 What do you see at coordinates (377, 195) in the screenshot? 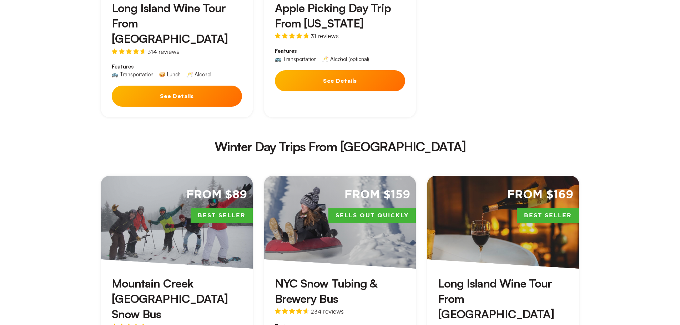
I see `span: From $159` at bounding box center [377, 195].